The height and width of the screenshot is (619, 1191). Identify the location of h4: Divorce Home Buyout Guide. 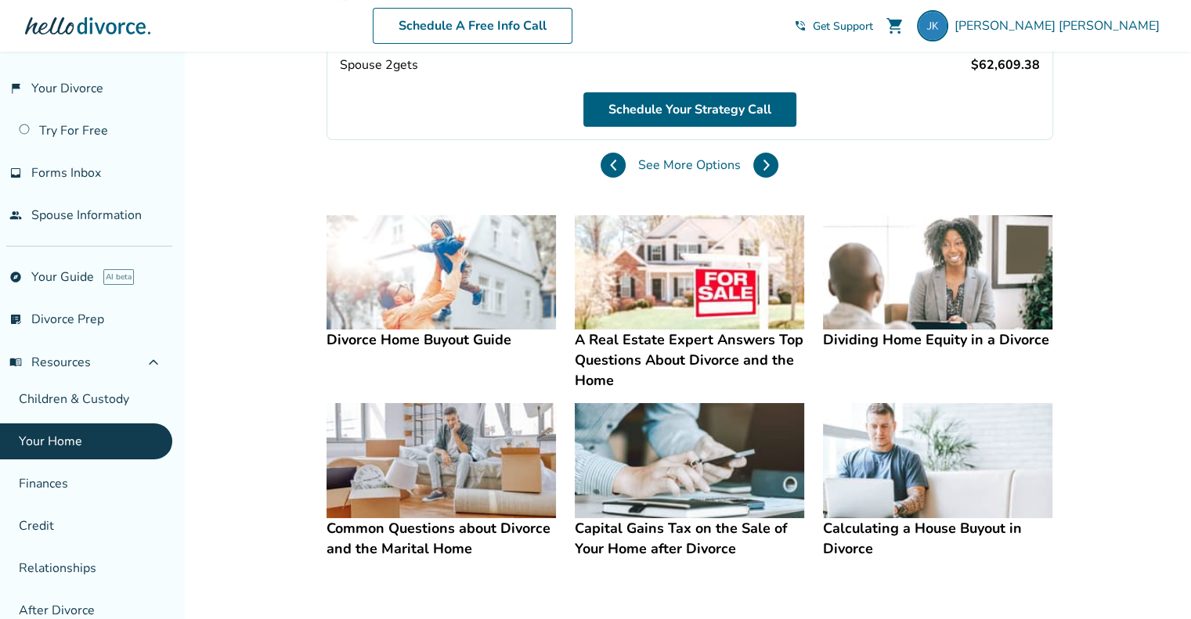
(441, 340).